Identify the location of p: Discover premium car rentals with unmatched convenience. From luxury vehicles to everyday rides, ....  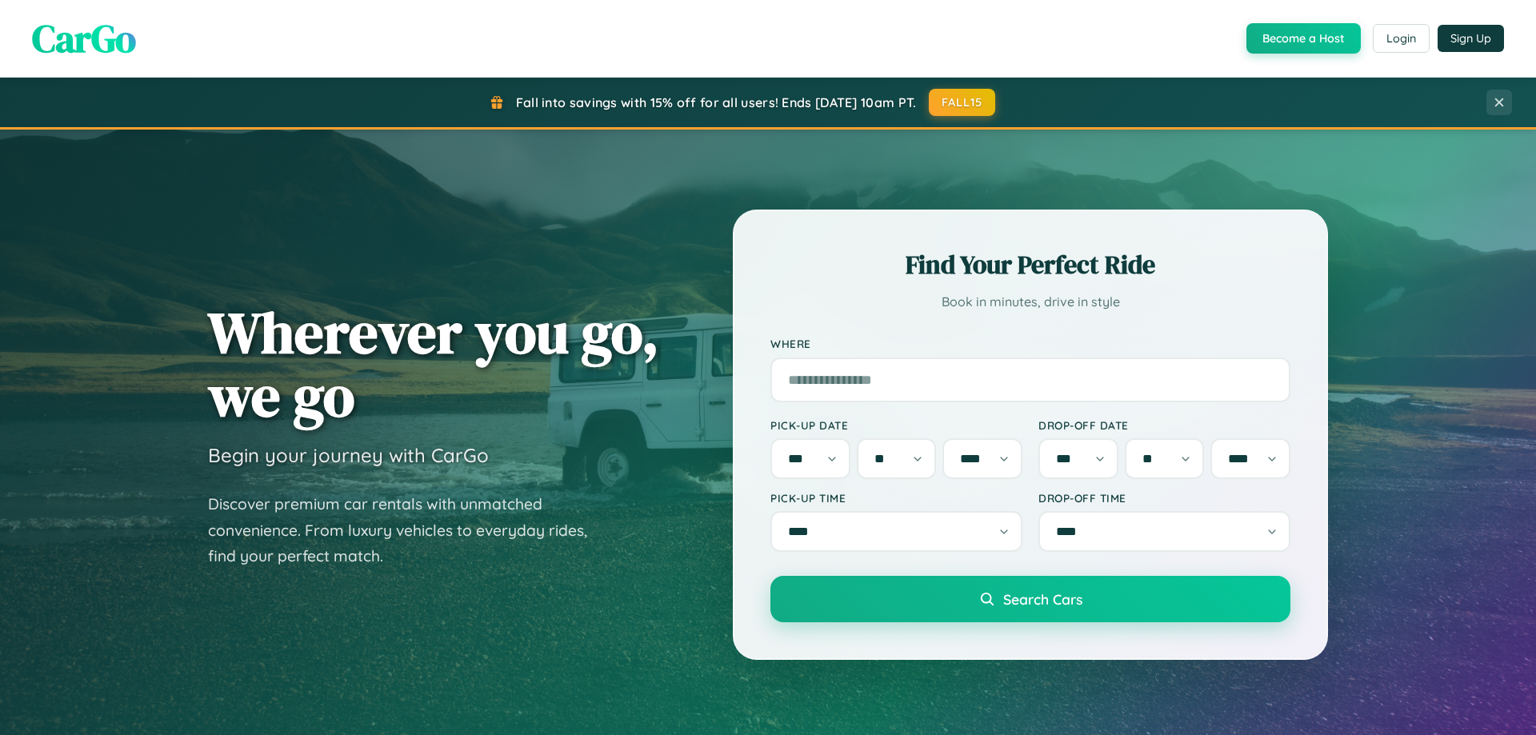
(408, 530).